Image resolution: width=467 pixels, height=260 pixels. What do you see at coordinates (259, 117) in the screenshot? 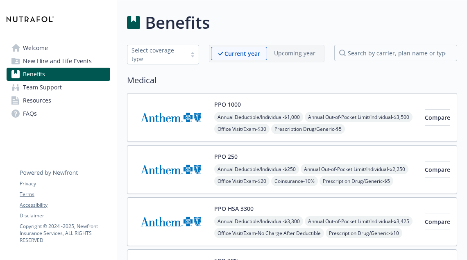
I see `span: Annual Deductible/Individual - $1,000` at bounding box center [259, 117].